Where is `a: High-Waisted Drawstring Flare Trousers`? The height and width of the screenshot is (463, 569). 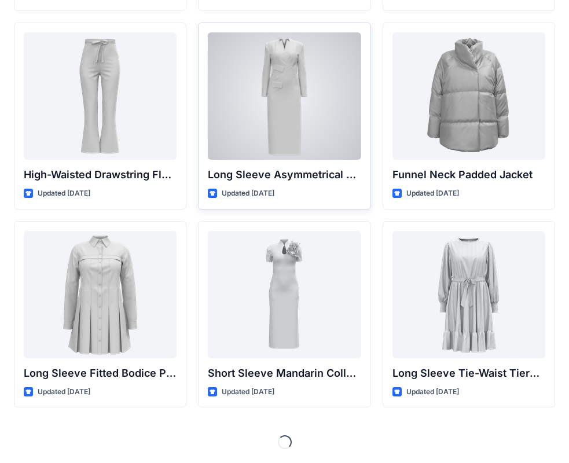 a: High-Waisted Drawstring Flare Trousers is located at coordinates (100, 96).